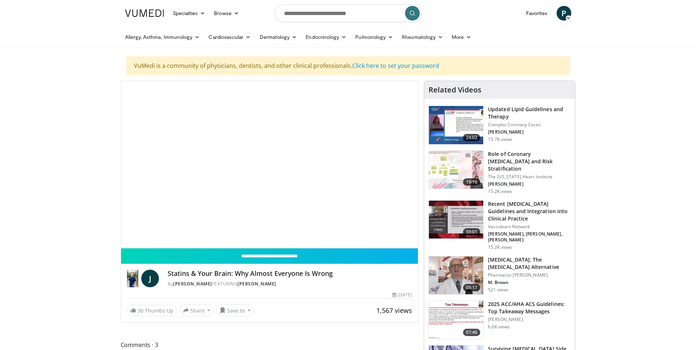 The image size is (696, 350). I want to click on button: Share, so click(197, 310).